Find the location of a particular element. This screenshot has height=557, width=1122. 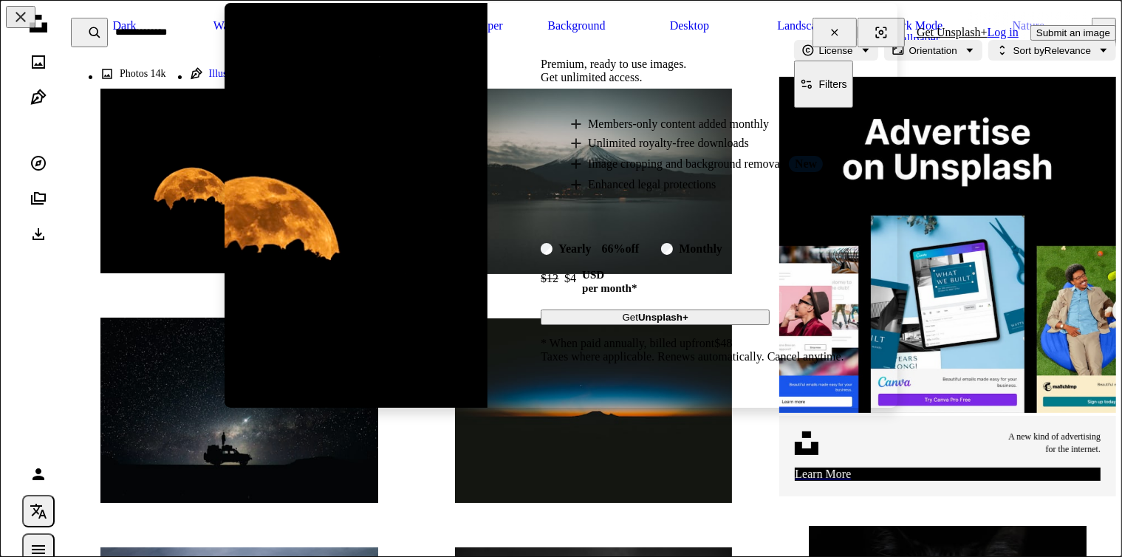

button: GetUnsplash+ is located at coordinates (655, 317).